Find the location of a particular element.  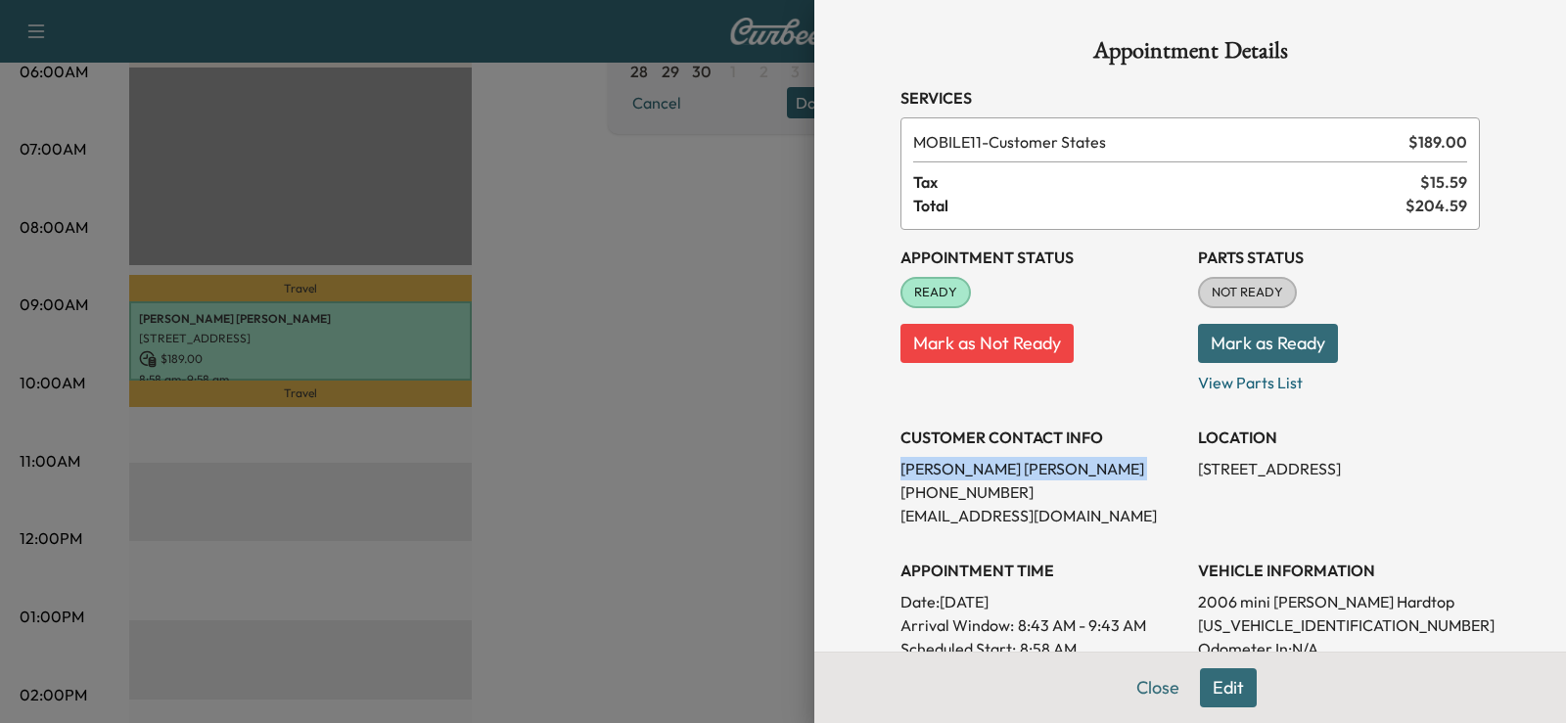

span: 8:43 AM - 9:43 AM is located at coordinates (1082, 626).